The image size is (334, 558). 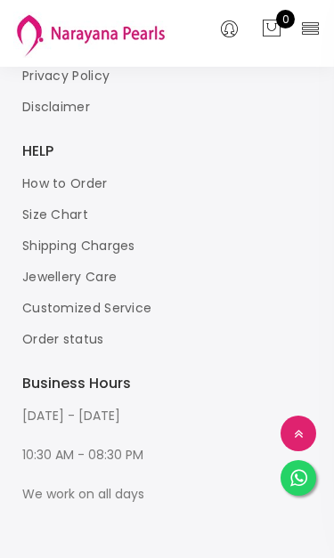 What do you see at coordinates (86, 308) in the screenshot?
I see `a: Customized Service` at bounding box center [86, 308].